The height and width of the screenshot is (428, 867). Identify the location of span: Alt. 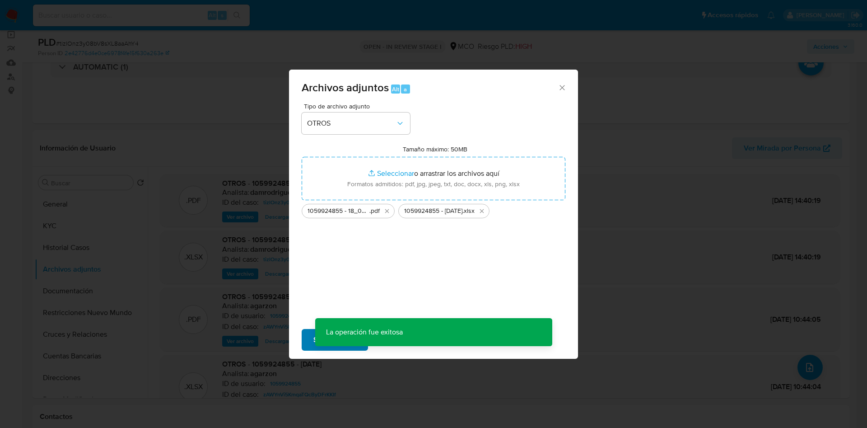
(396, 89).